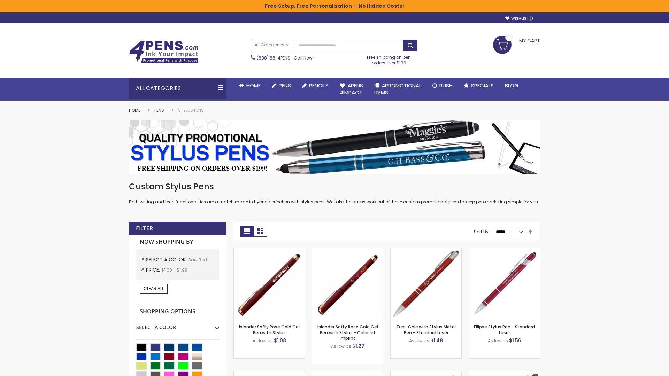 This screenshot has height=376, width=669. Describe the element at coordinates (178, 242) in the screenshot. I see `strong: Now Shopping by` at that location.